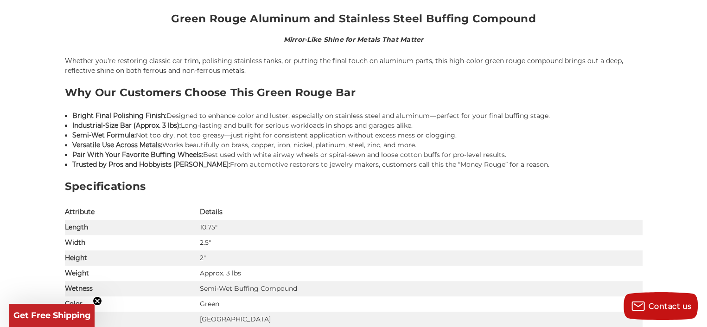 The image size is (707, 327). I want to click on span: Contact us, so click(670, 306).